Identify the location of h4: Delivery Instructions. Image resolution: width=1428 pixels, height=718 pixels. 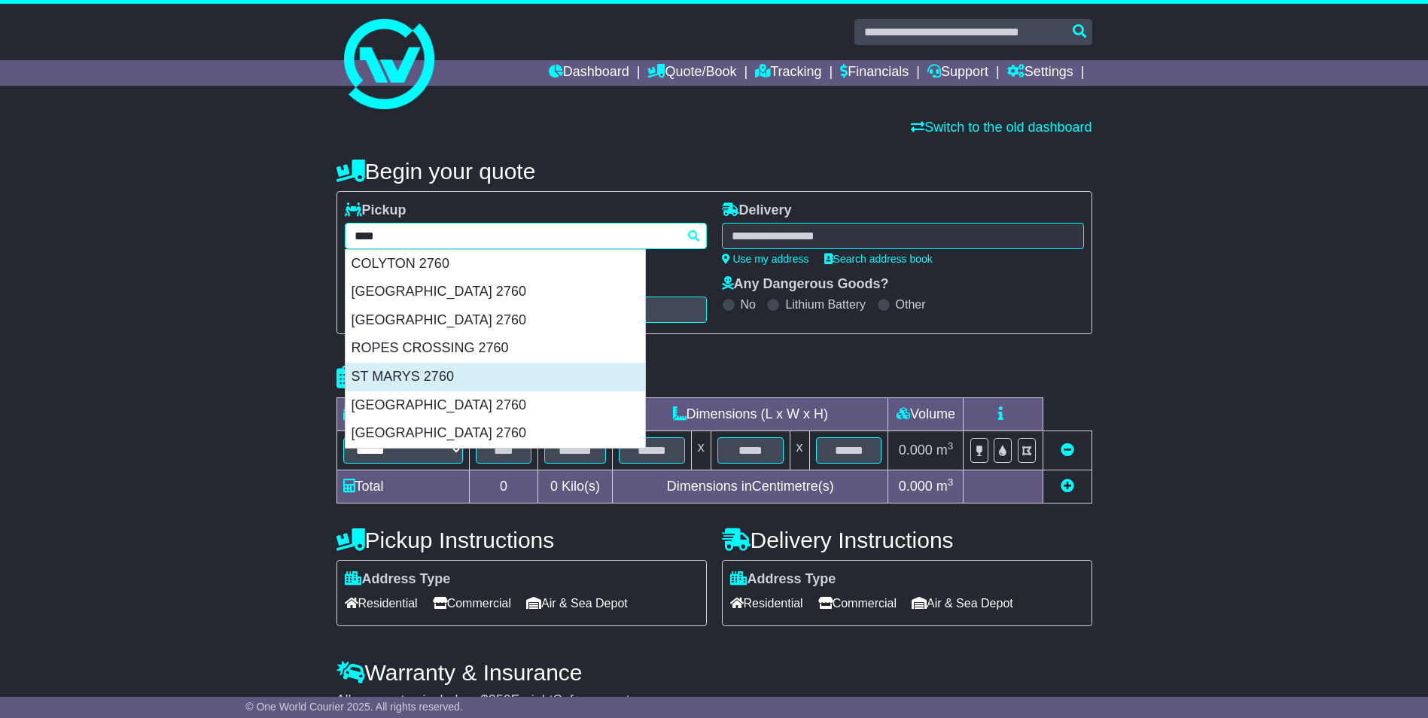
(907, 540).